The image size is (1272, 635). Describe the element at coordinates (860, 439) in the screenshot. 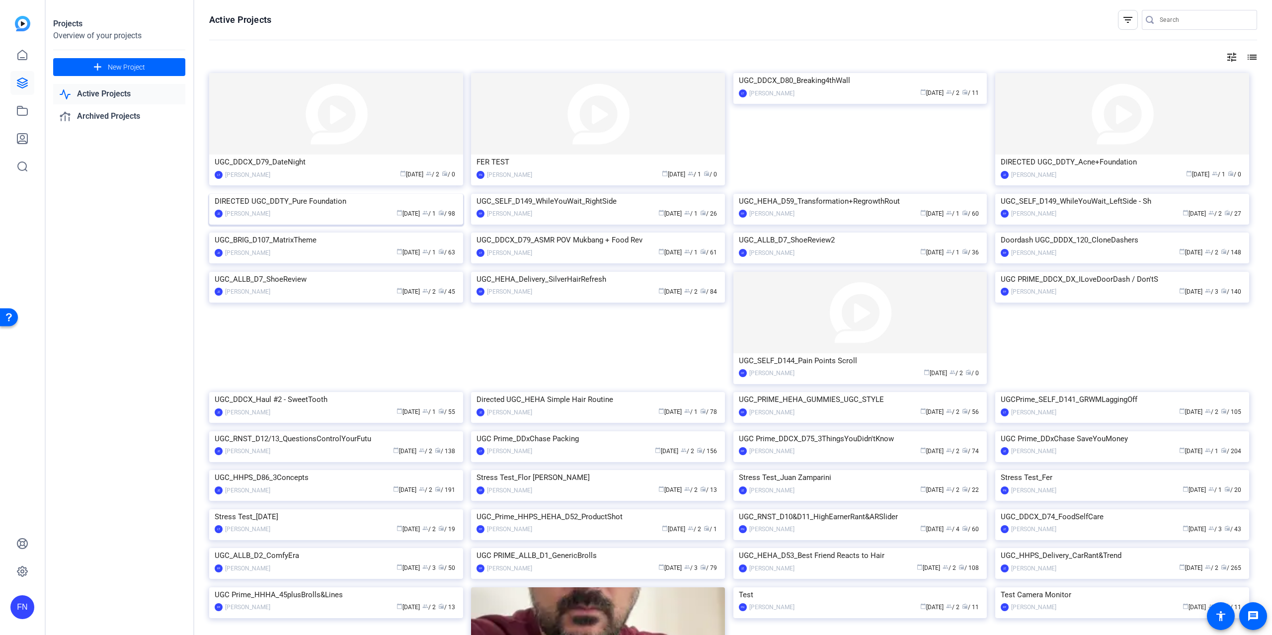

I see `div: UGC Prime_DDCX_D75_3ThingsYouDidn'tKnow` at that location.